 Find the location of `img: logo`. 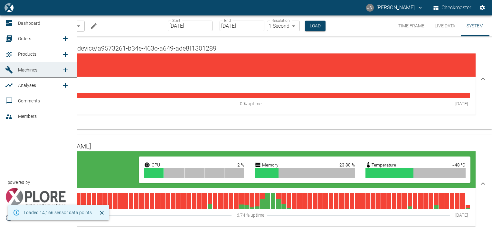

img: logo is located at coordinates (9, 7).